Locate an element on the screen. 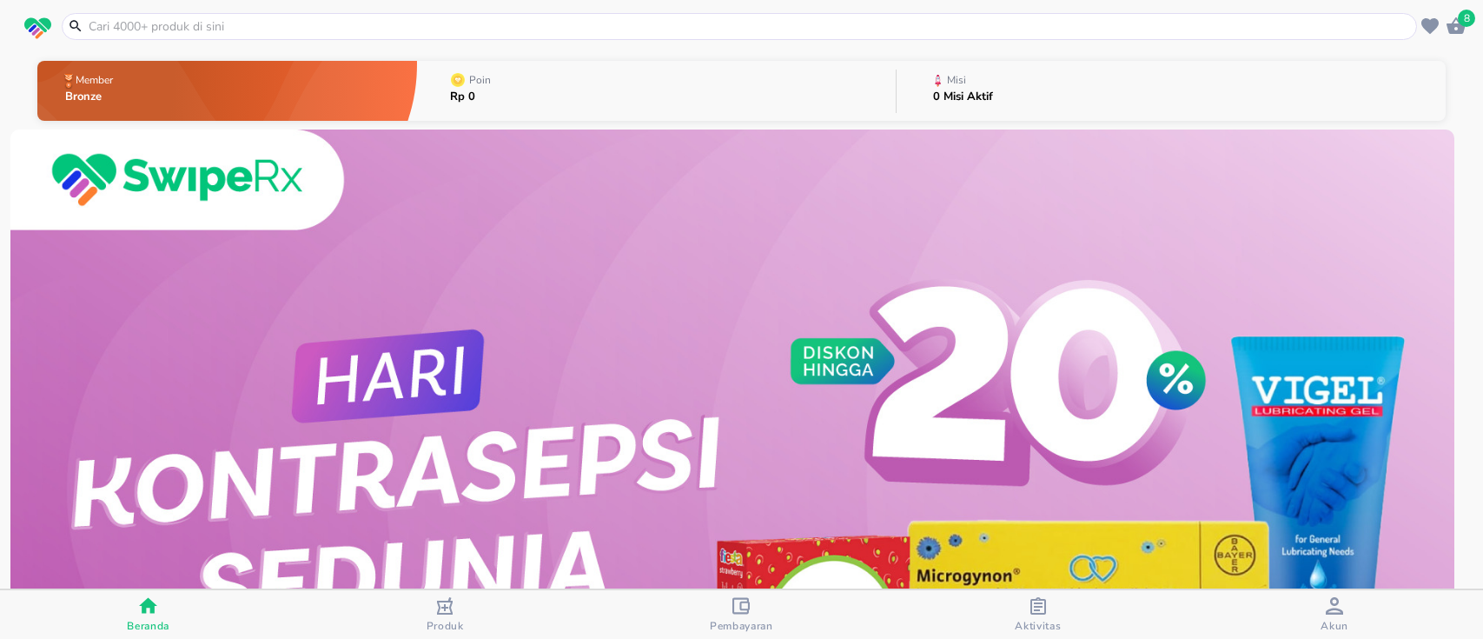  button: Misi0 Misi Aktif is located at coordinates (1171, 90).